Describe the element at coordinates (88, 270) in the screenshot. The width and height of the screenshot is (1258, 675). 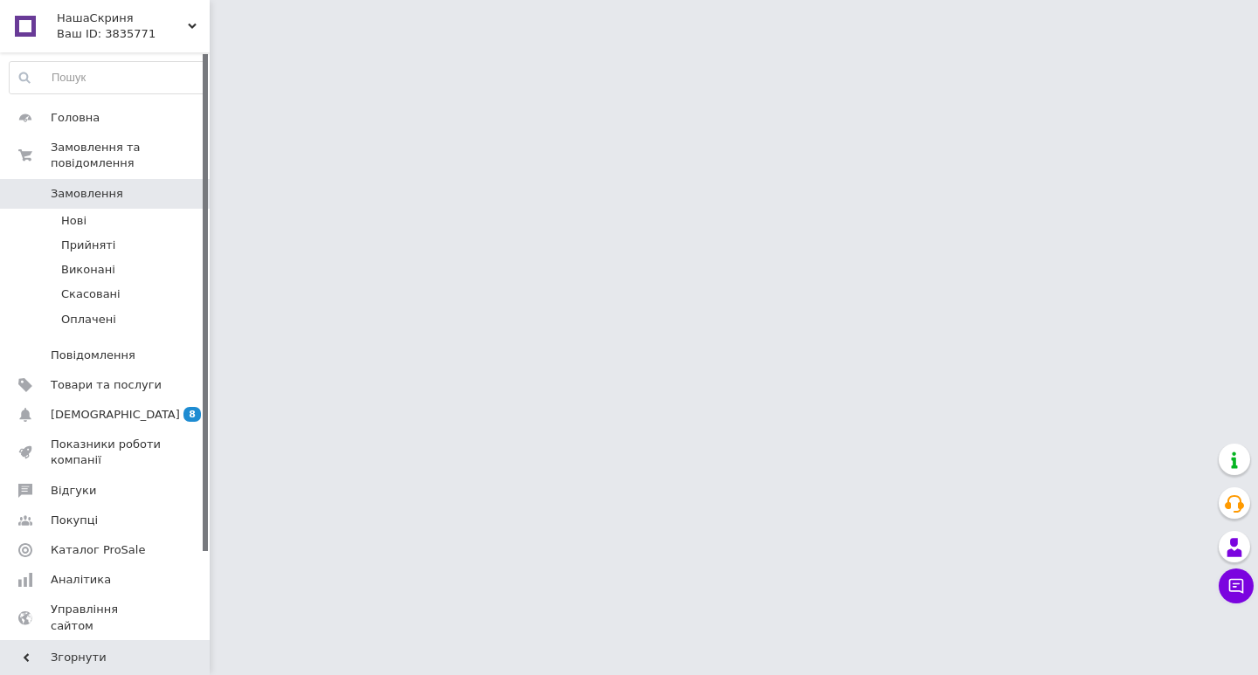
I see `span: Виконані` at that location.